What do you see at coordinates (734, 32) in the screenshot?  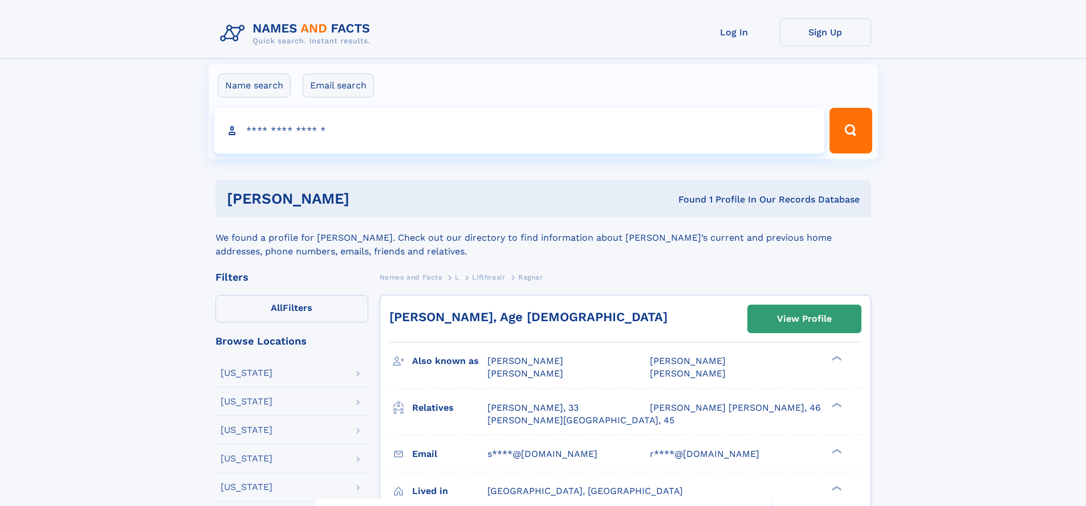 I see `a: Log In` at bounding box center [734, 32].